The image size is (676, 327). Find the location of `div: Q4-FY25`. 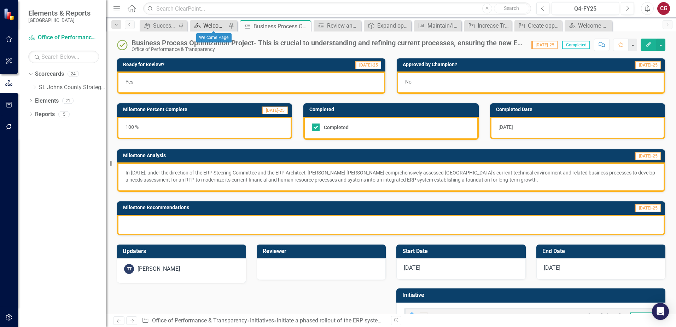

div: Q4-FY25 is located at coordinates (585, 9).